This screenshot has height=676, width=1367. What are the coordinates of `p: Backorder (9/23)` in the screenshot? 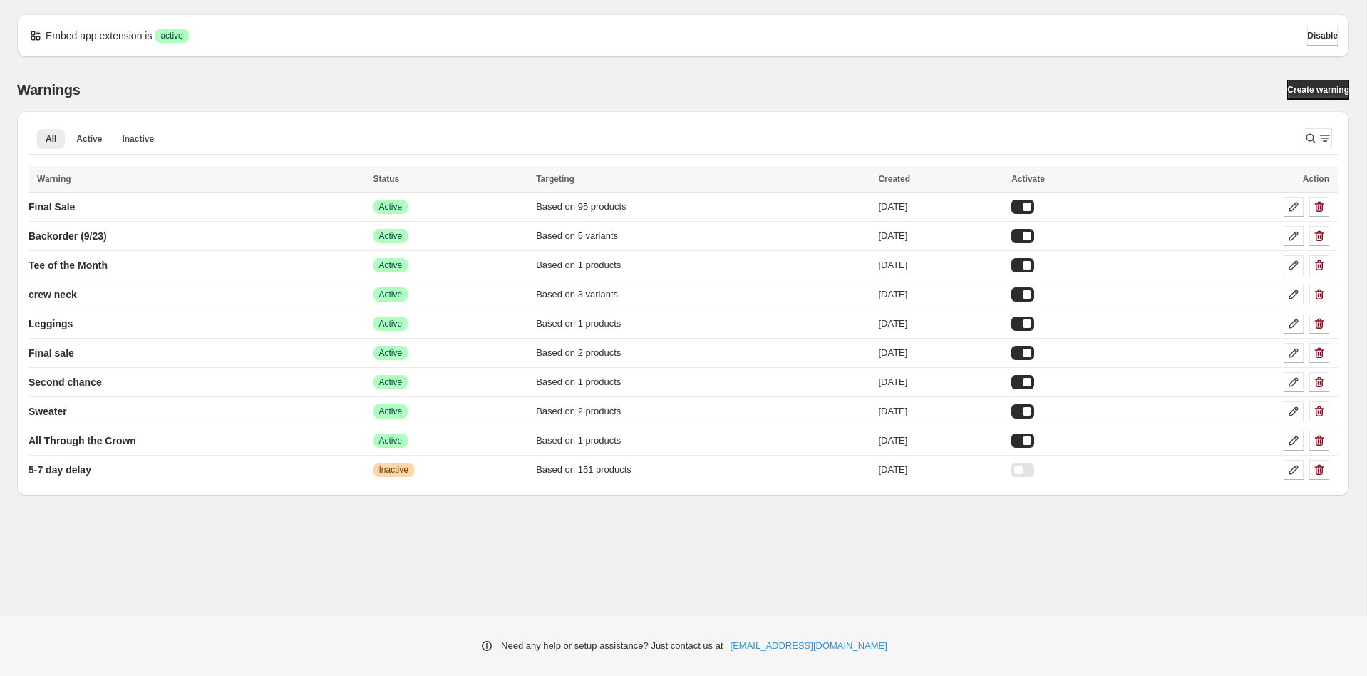 It's located at (68, 236).